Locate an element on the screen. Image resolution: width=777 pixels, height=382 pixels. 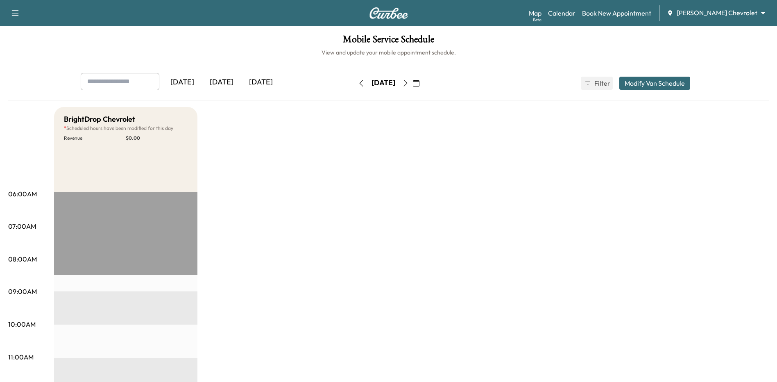
p: Revenue is located at coordinates (95, 138).